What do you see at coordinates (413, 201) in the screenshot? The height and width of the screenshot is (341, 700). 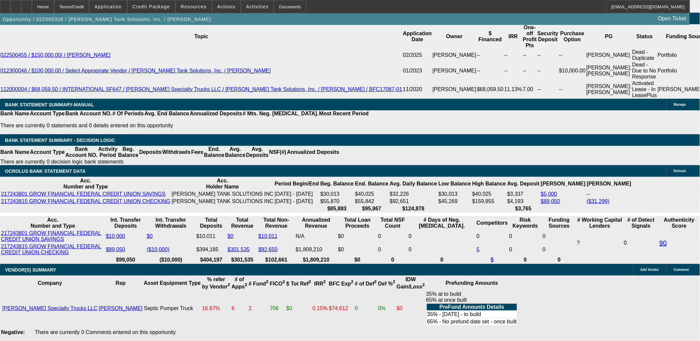 I see `td: $92,651` at bounding box center [413, 201].